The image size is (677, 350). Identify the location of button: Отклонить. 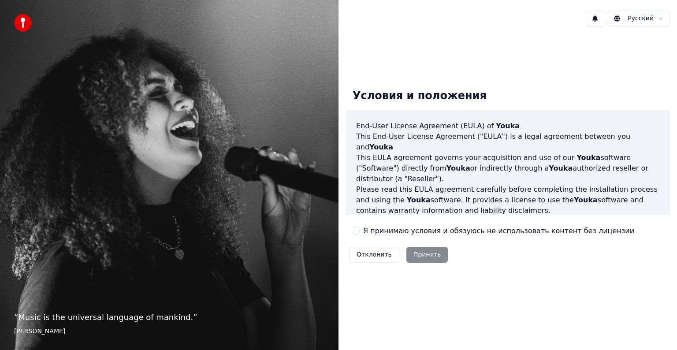
(374, 255).